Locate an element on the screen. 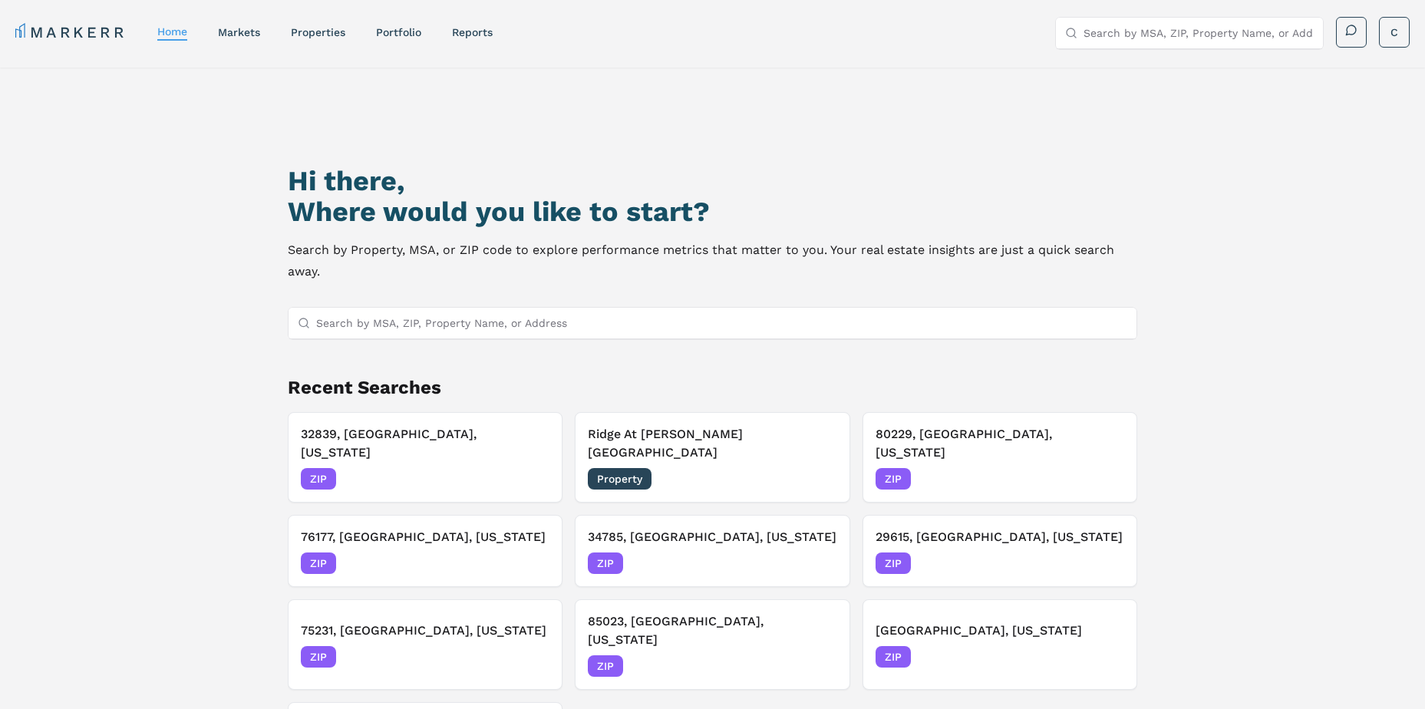  h2: Where would you like to start? is located at coordinates (713, 212).